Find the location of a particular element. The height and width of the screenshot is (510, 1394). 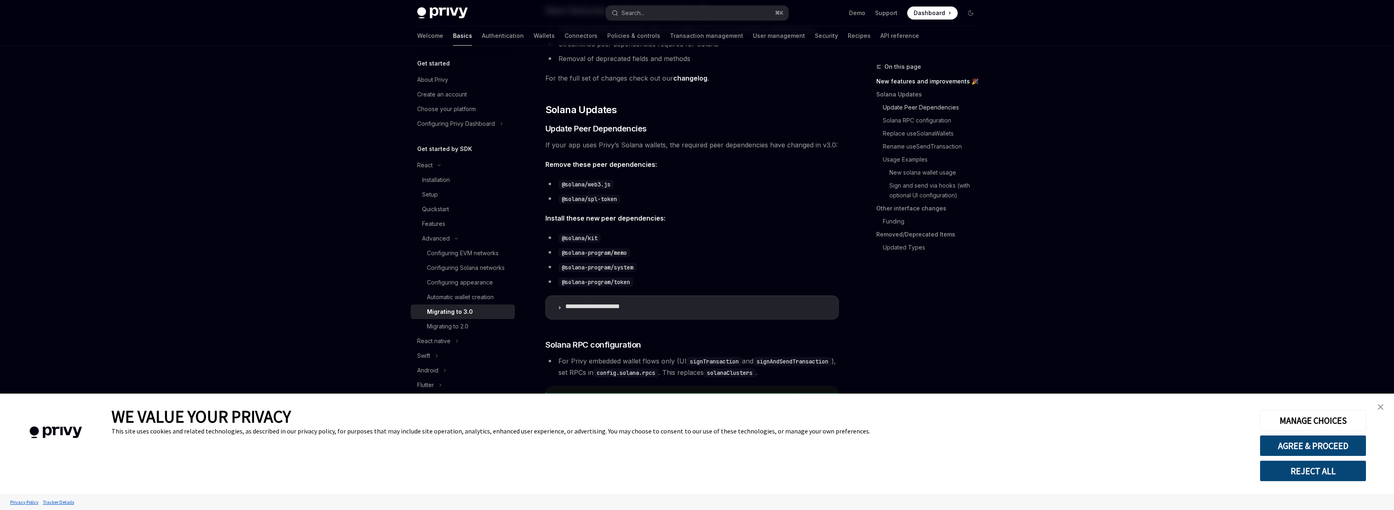

div: Configuring appearance is located at coordinates (460, 282).